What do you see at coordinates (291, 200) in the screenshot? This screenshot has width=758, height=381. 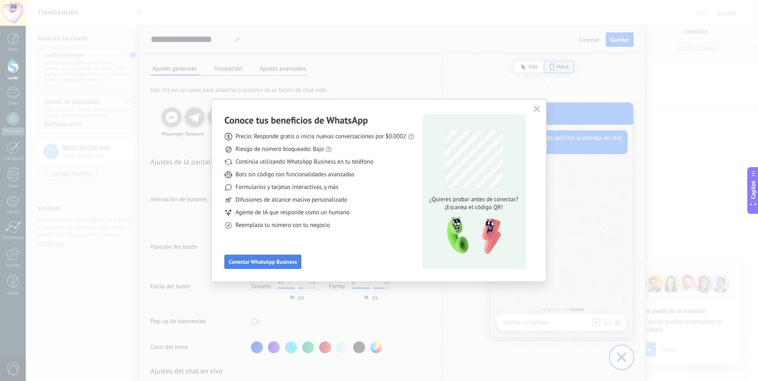 I see `span: Difusiones de alcance masivo personalizado` at bounding box center [291, 200].